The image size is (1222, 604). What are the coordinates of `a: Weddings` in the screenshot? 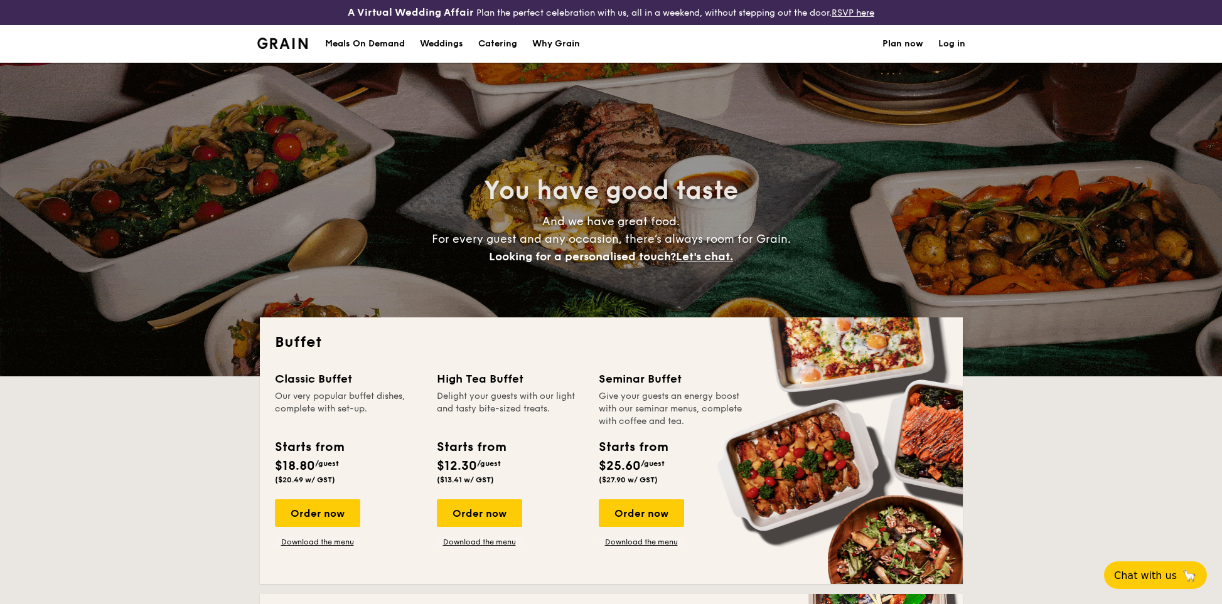 It's located at (441, 44).